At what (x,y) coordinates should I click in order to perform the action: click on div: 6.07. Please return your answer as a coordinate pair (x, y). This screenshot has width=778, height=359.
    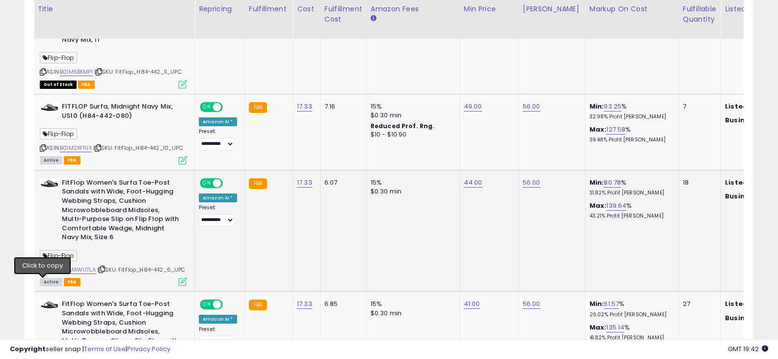
    Looking at the image, I should click on (342, 183).